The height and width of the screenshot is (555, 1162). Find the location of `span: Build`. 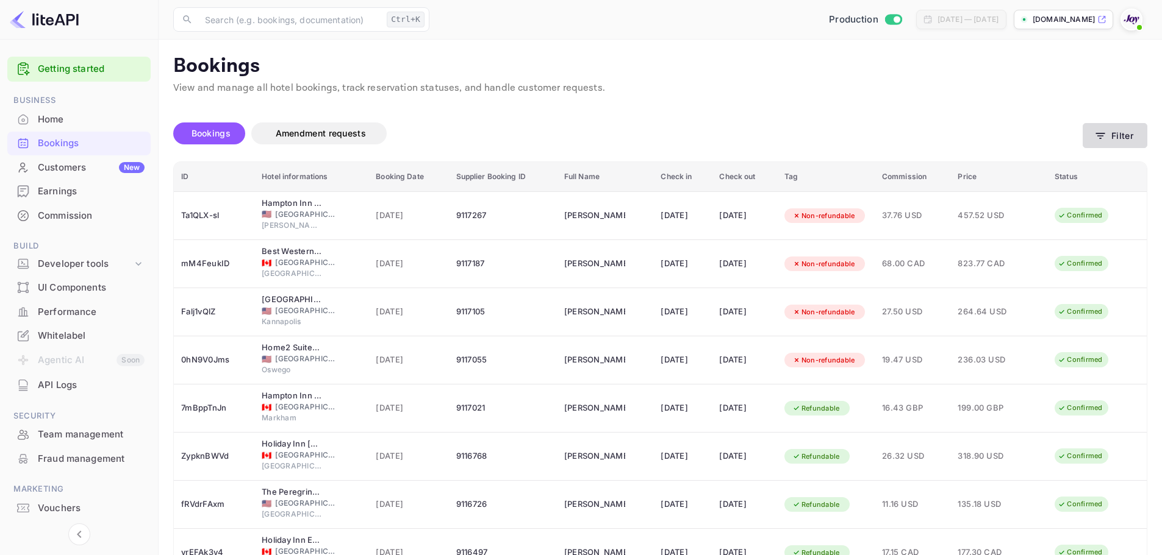

span: Build is located at coordinates (79, 246).